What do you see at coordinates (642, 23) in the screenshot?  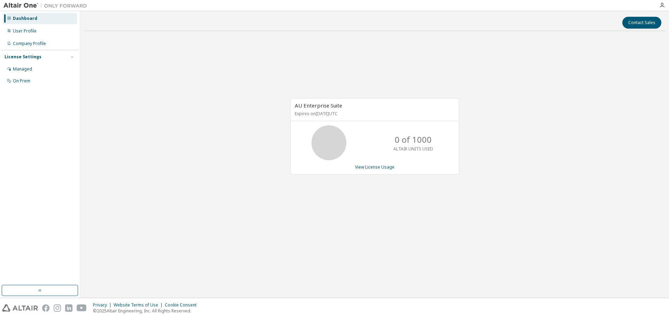 I see `button: Contact Sales` at bounding box center [642, 23].